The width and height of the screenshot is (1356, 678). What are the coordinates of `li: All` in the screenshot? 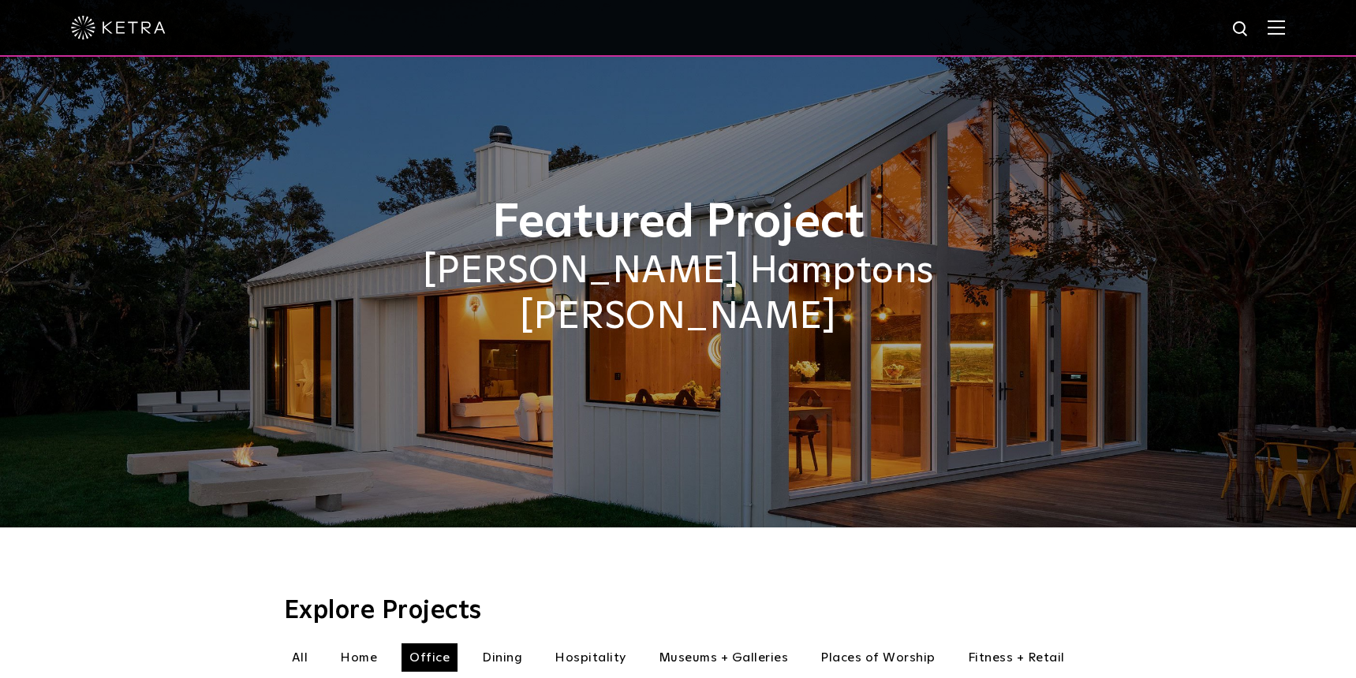 It's located at (300, 658).